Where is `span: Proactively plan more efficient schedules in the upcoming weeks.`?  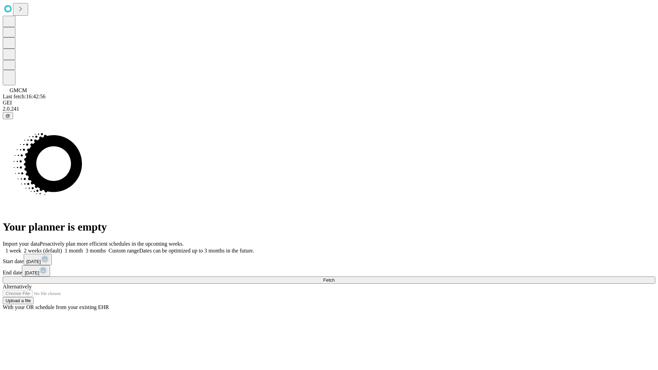
span: Proactively plan more efficient schedules in the upcoming weeks. is located at coordinates (112, 244).